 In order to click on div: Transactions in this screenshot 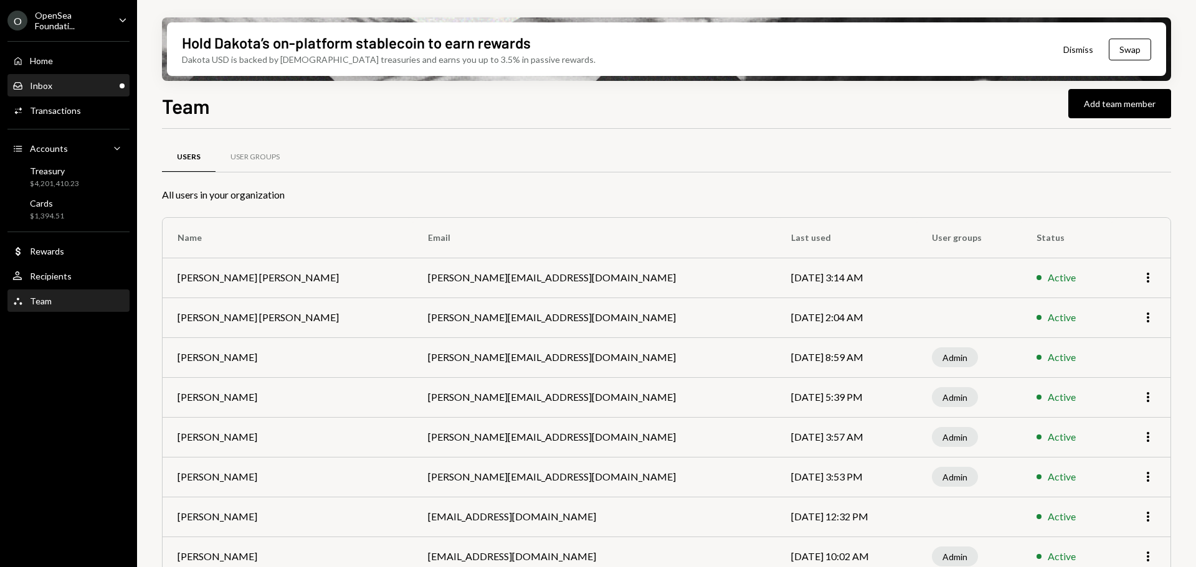, I will do `click(55, 110)`.